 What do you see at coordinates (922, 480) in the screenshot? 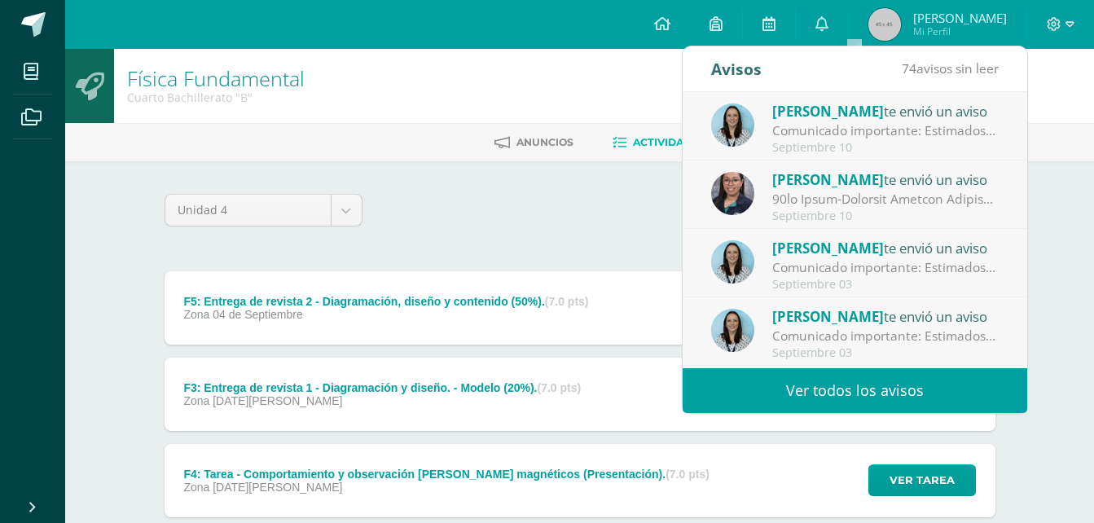
I see `span: Ver tarea` at bounding box center [922, 480].